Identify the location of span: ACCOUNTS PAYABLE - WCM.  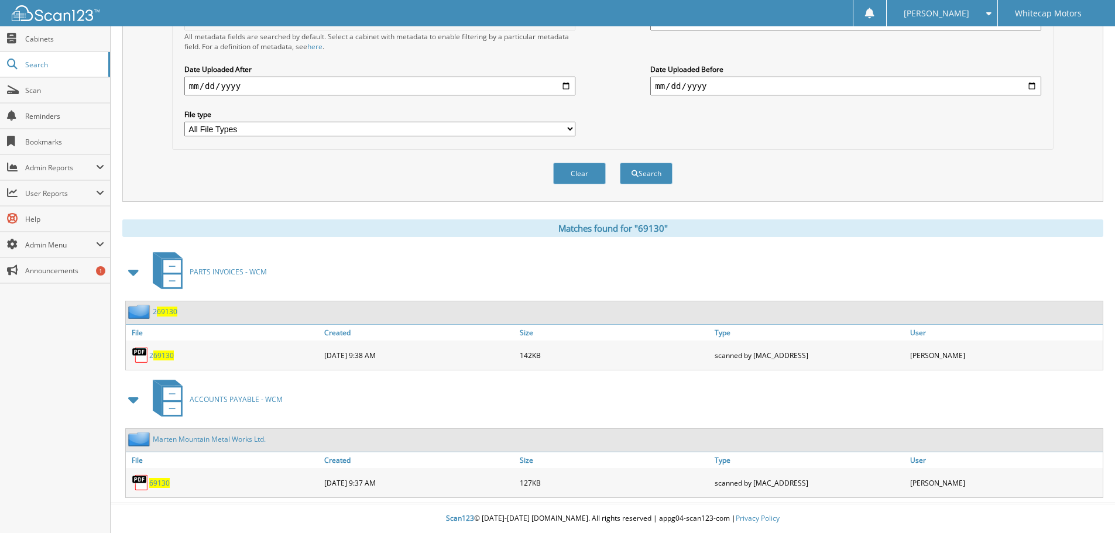
(236, 399).